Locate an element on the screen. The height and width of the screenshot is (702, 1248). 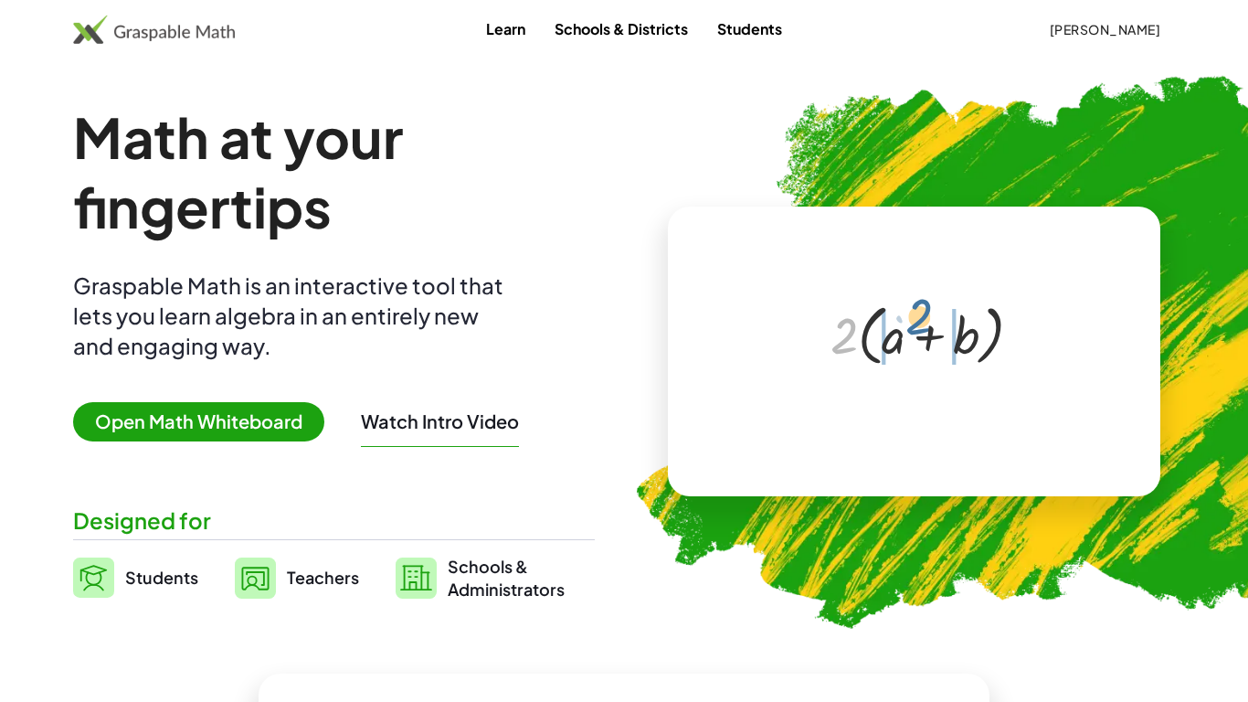
span: Students is located at coordinates (162, 577).